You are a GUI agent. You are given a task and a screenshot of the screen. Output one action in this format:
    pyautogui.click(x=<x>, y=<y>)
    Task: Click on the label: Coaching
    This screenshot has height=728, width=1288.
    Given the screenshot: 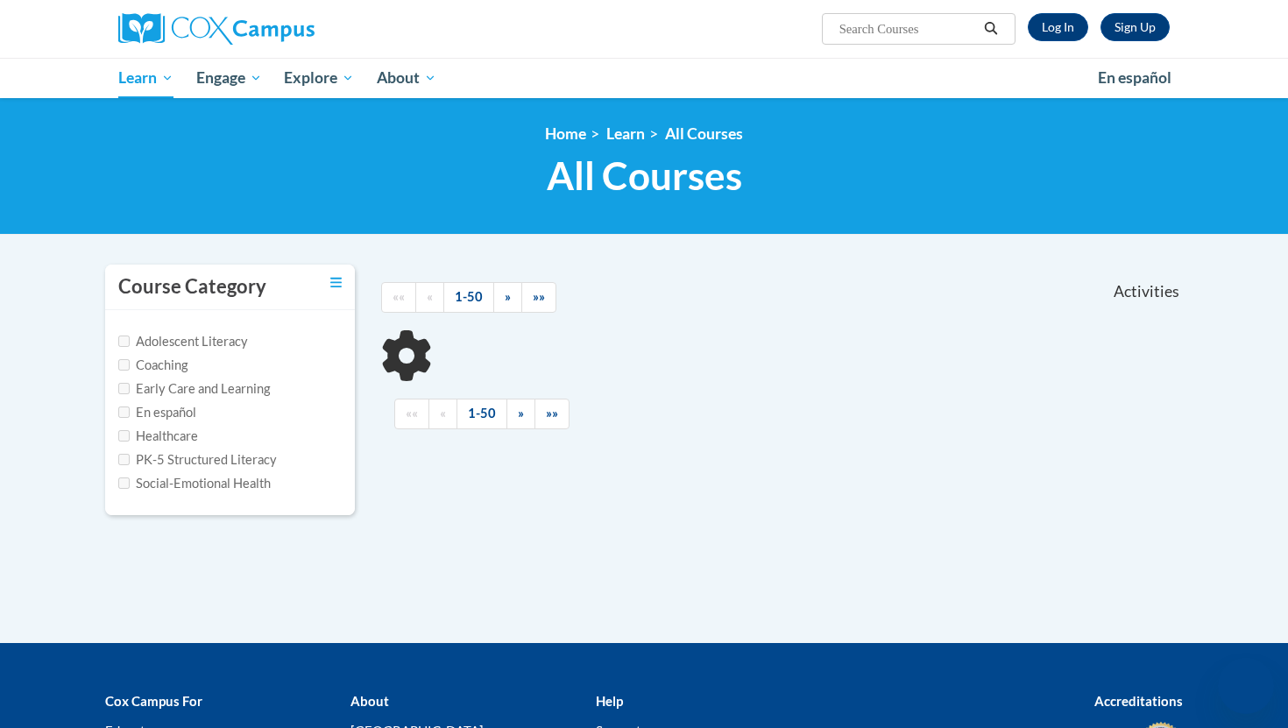 What is the action you would take?
    pyautogui.click(x=152, y=365)
    